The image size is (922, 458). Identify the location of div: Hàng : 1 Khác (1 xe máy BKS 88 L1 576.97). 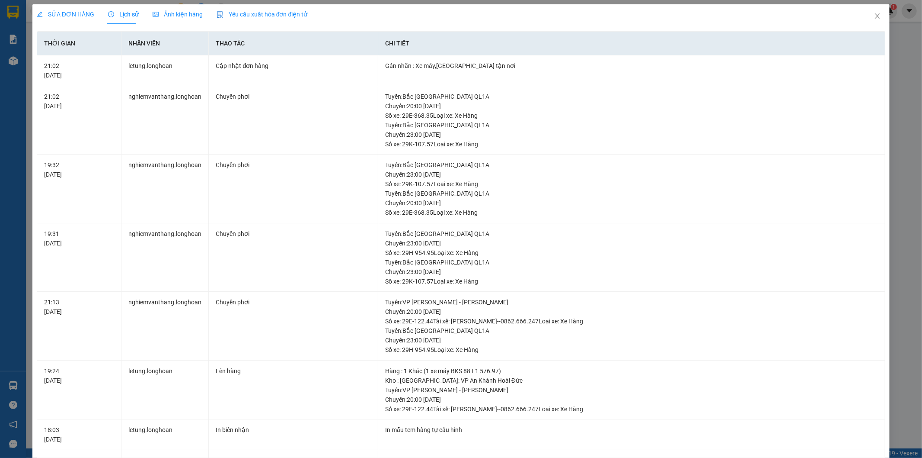
(632, 371).